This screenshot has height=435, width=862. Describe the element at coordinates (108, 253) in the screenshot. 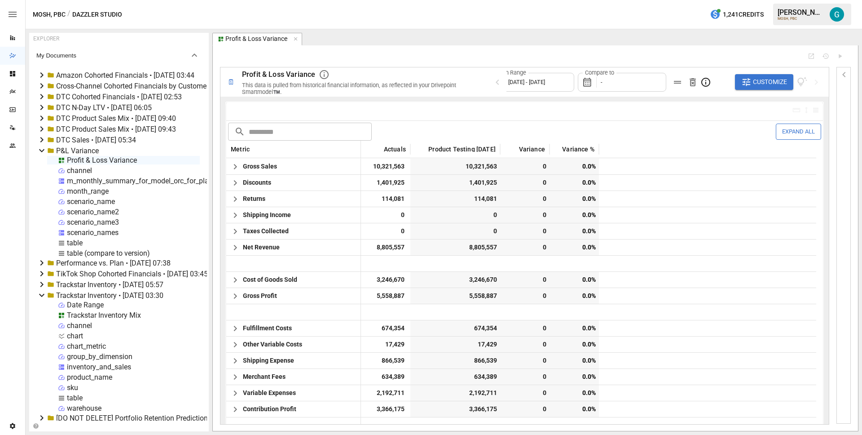

I see `div: table (compare to version)` at that location.